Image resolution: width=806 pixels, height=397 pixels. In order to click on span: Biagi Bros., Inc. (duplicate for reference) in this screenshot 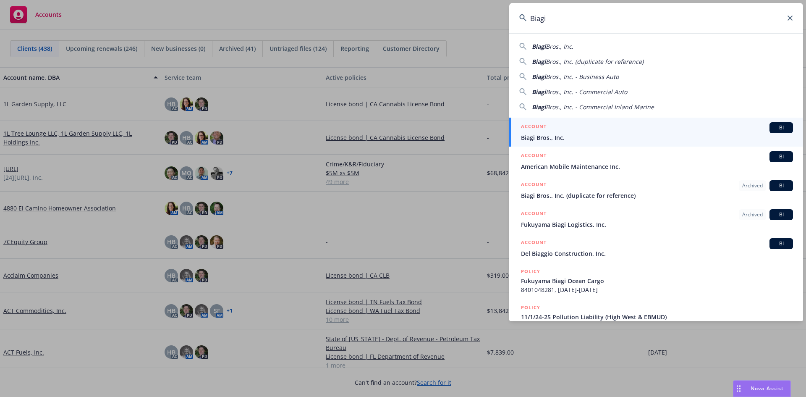, I will do `click(657, 195)`.